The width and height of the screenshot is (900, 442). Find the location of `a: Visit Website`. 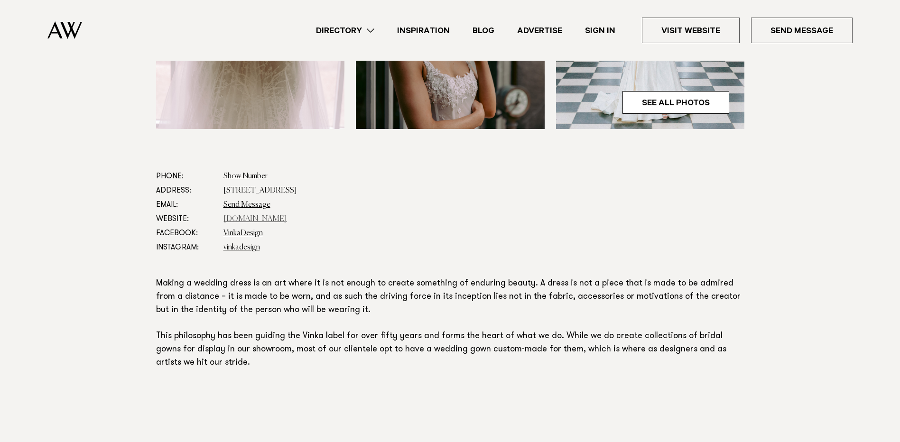

a: Visit Website is located at coordinates (691, 30).